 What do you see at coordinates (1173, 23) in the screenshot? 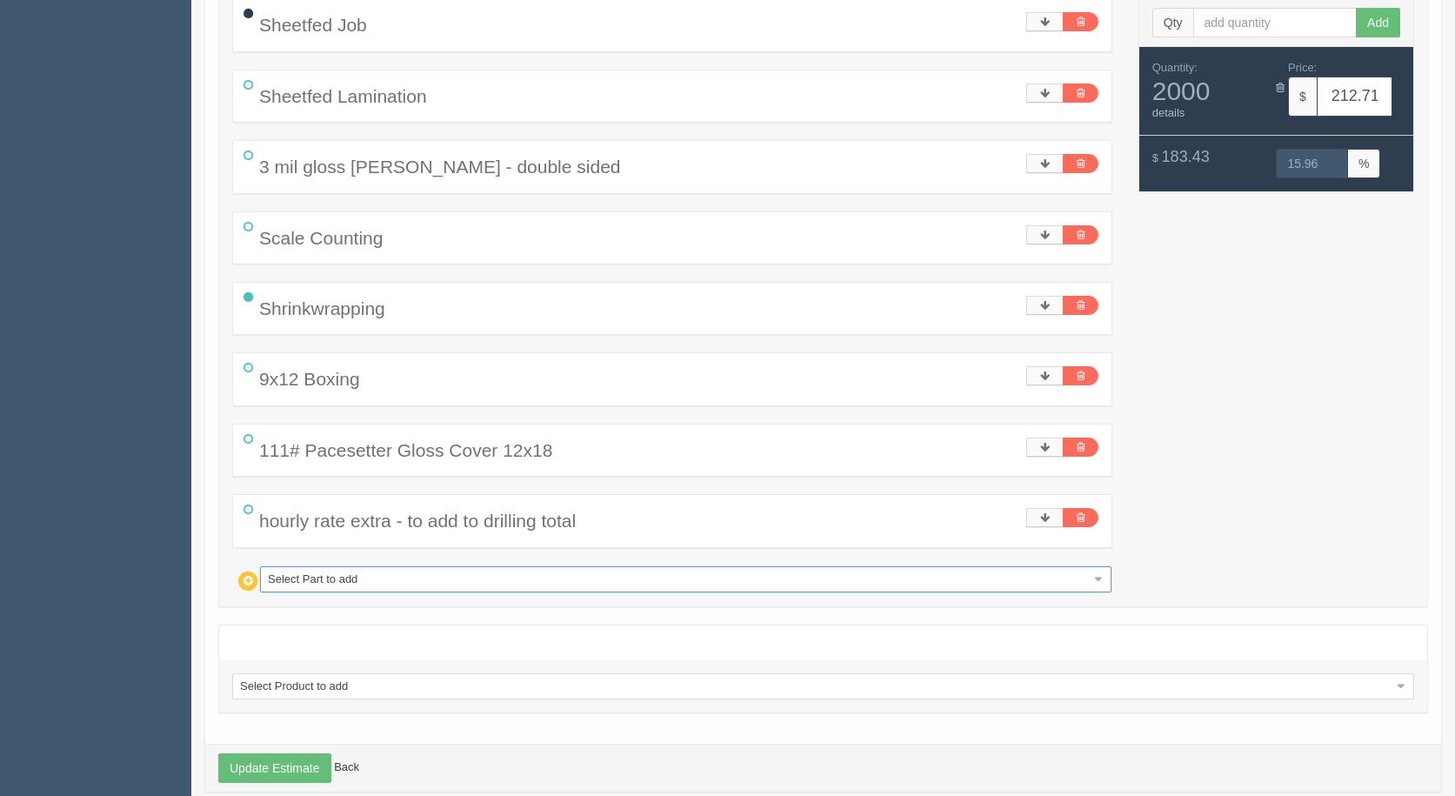
I see `span: Qty` at bounding box center [1173, 23].